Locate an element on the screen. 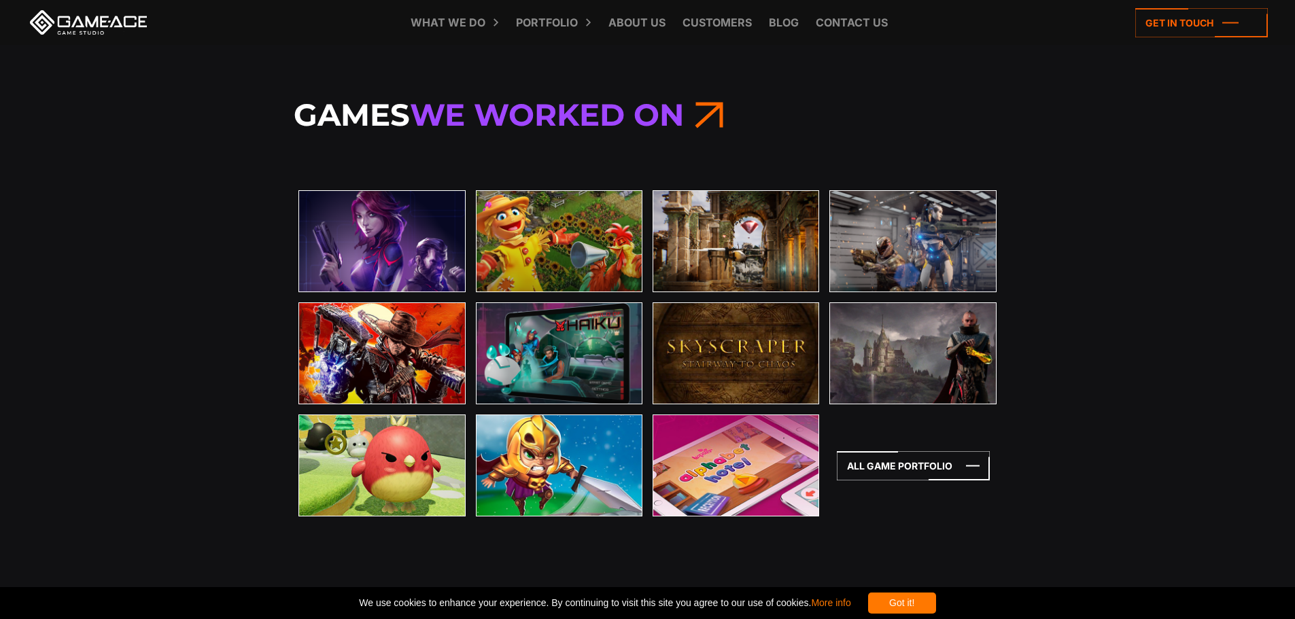 The width and height of the screenshot is (1295, 619). img: Diamond drone preview main is located at coordinates (735, 241).